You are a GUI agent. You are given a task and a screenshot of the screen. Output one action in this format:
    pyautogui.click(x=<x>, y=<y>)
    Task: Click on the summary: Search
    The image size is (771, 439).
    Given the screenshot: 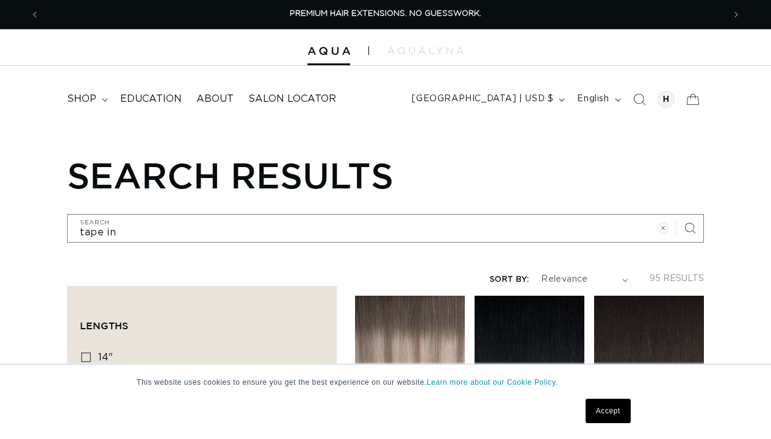 What is the action you would take?
    pyautogui.click(x=639, y=99)
    